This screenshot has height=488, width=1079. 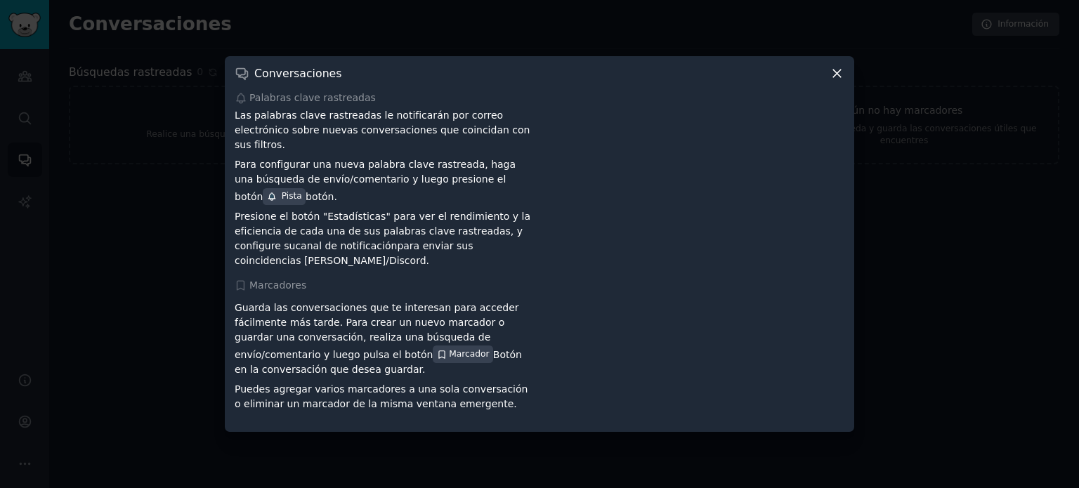 I want to click on font: Marcador, so click(x=468, y=354).